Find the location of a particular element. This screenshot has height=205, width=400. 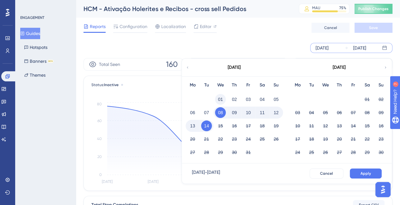

div: 7 is located at coordinates (45, 6).